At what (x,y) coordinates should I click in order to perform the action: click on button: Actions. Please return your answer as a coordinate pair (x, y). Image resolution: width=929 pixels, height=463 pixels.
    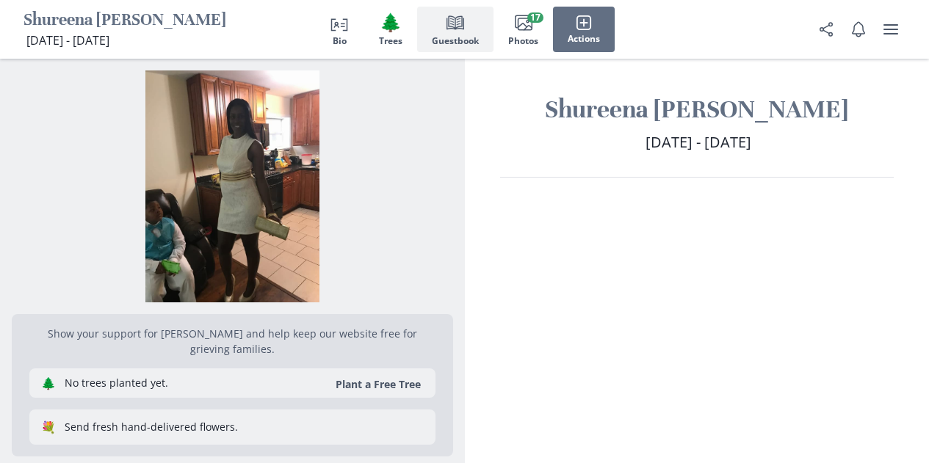
    Looking at the image, I should click on (584, 29).